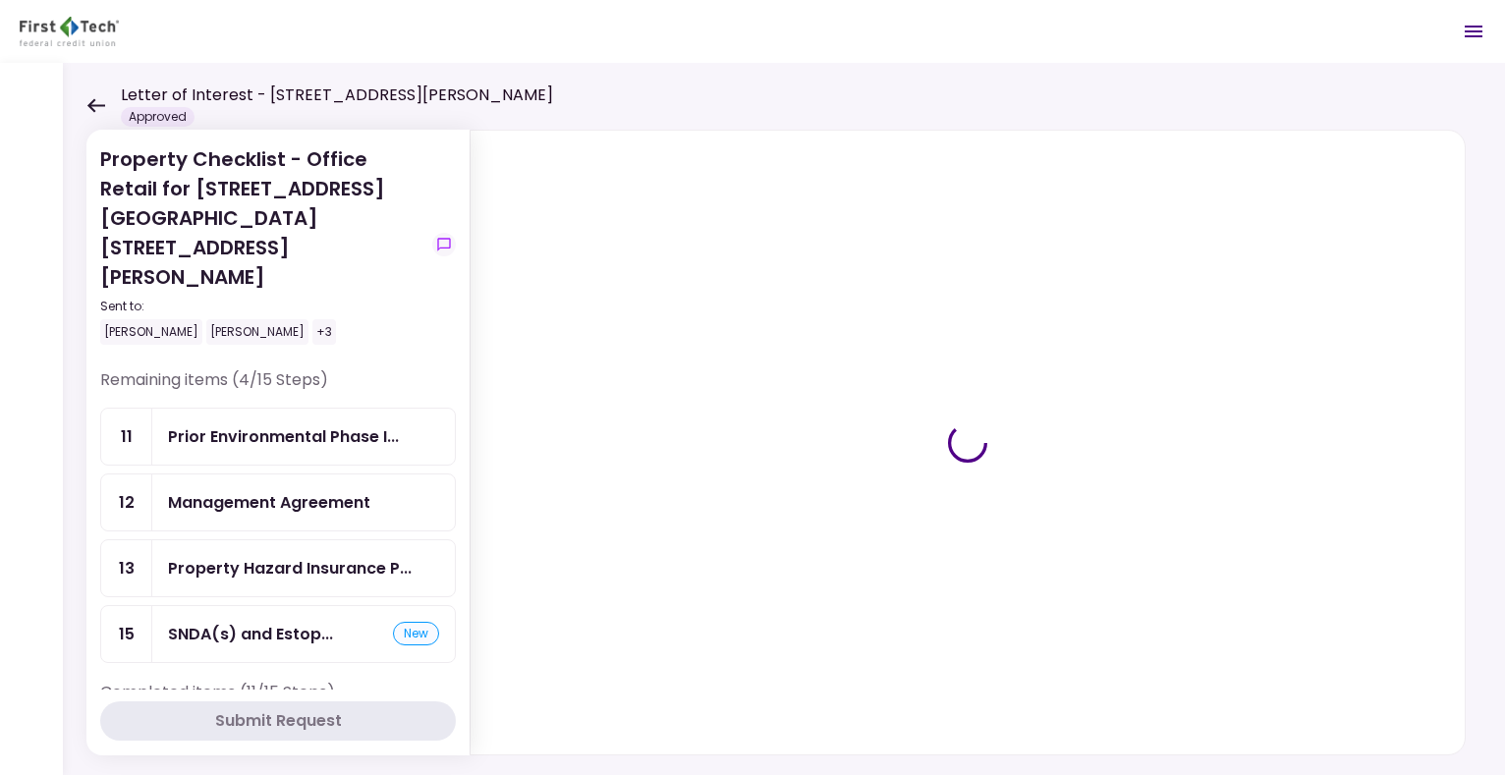  I want to click on div: Completed items (11/15 Steps), so click(278, 700).